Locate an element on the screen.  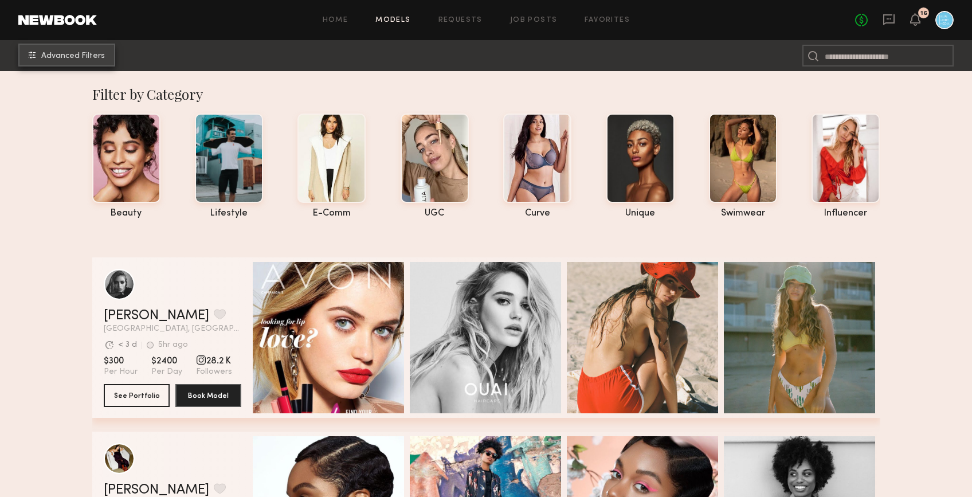
div: influencer is located at coordinates (845, 213).